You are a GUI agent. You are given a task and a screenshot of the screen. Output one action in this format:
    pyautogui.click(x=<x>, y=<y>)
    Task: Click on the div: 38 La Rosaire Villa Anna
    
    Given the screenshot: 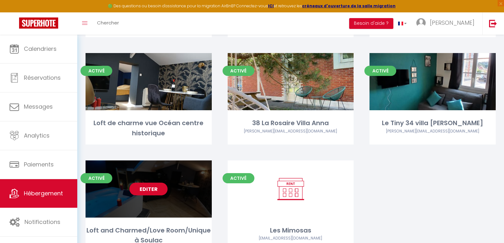 What is the action you would take?
    pyautogui.click(x=291, y=123)
    